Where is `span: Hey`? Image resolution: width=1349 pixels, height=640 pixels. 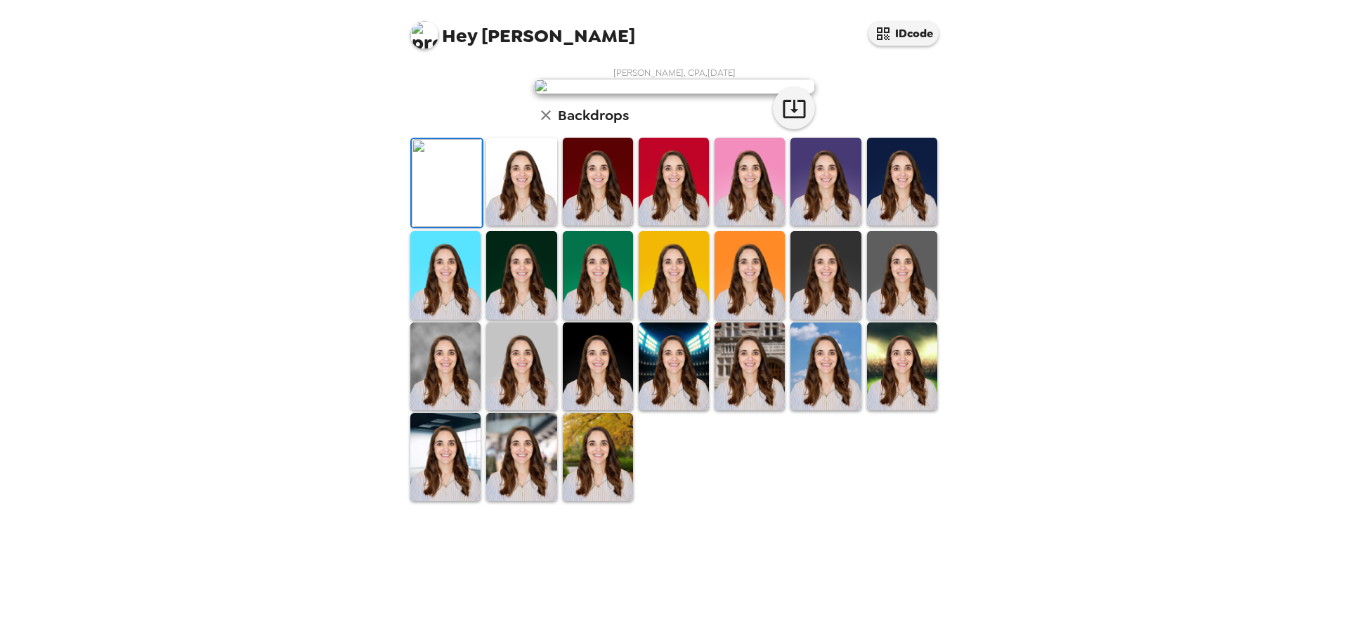
span: Hey is located at coordinates (459, 36).